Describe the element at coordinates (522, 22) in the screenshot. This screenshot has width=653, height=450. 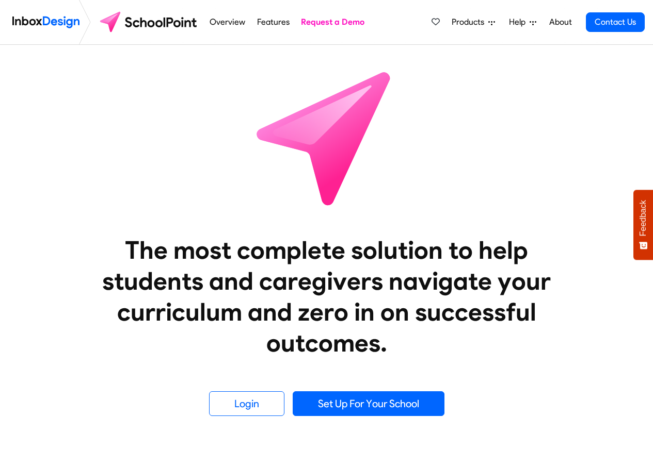
I see `a: Help` at that location.